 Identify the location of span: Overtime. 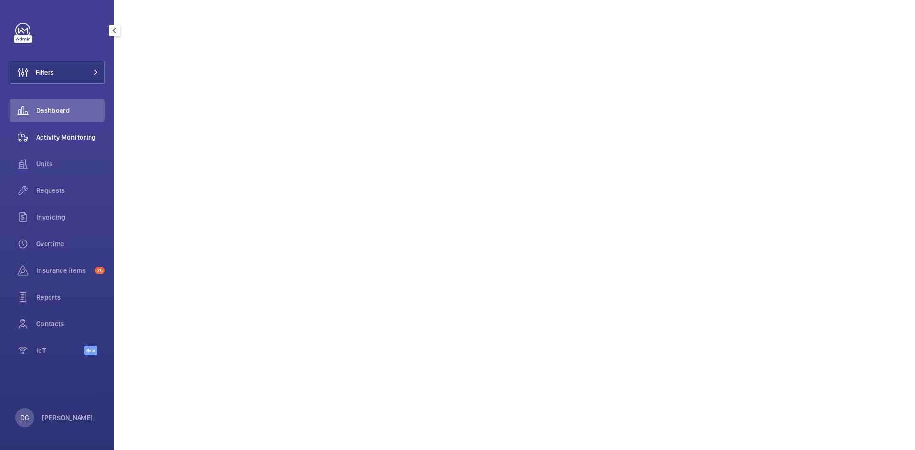
(71, 244).